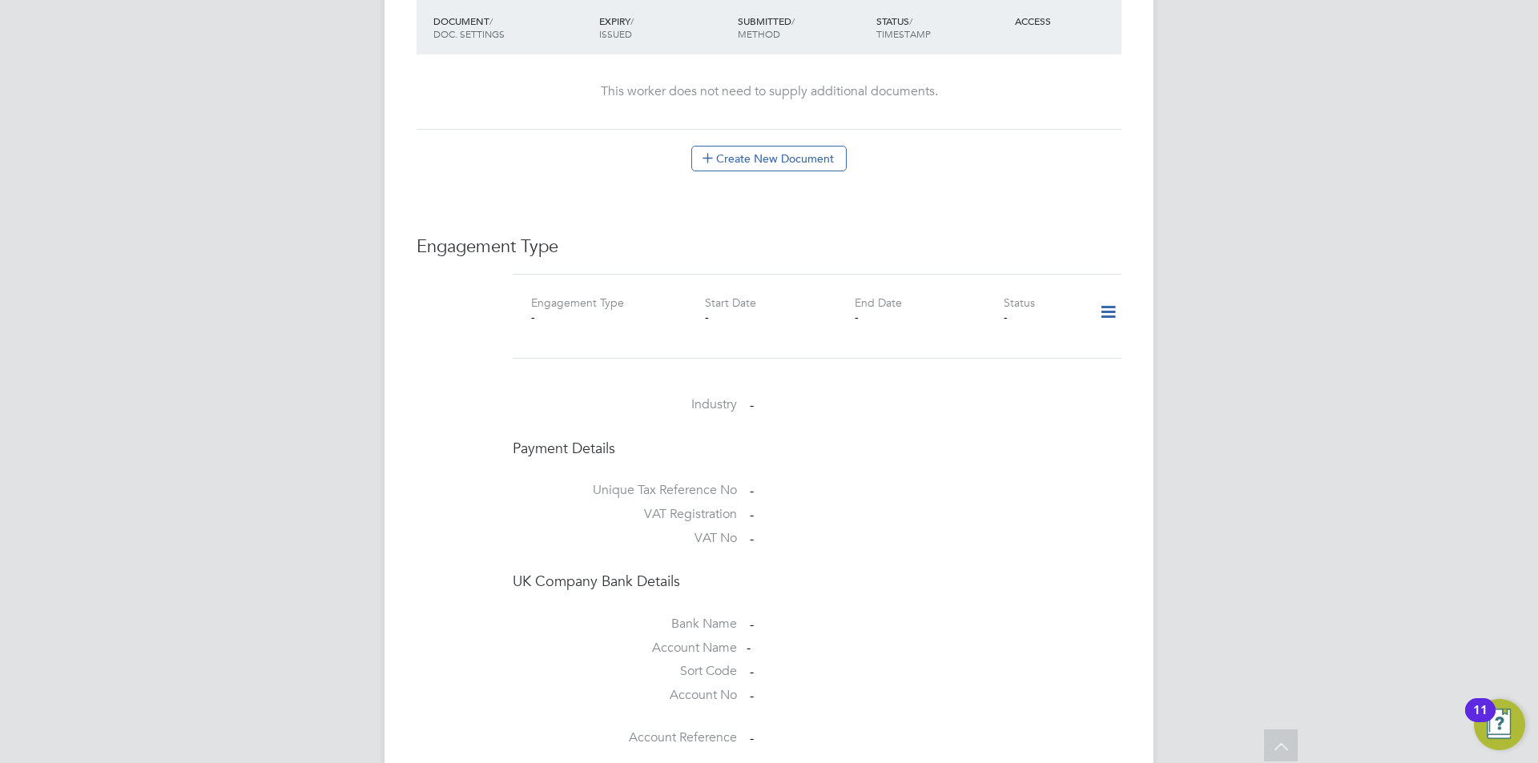  What do you see at coordinates (625, 514) in the screenshot?
I see `label: VAT Registration` at bounding box center [625, 514].